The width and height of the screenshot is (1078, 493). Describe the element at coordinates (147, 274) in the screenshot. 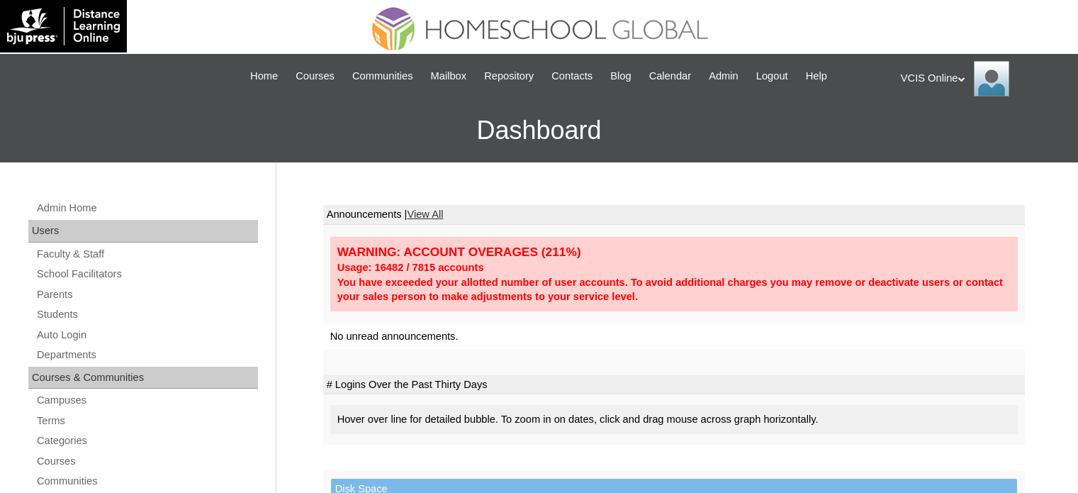

I see `a: School Facilitators` at that location.